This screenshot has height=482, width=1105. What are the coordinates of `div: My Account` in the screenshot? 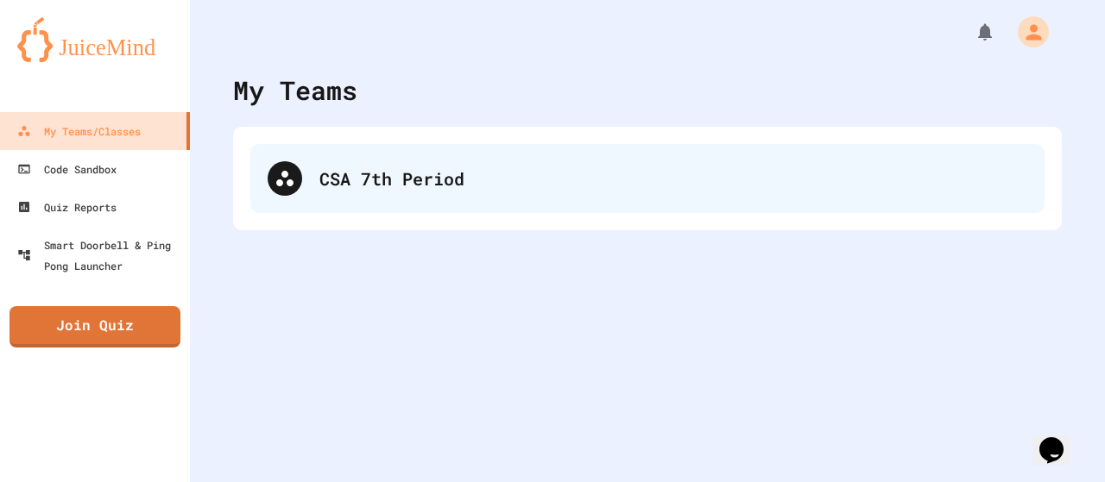 It's located at (1026, 32).